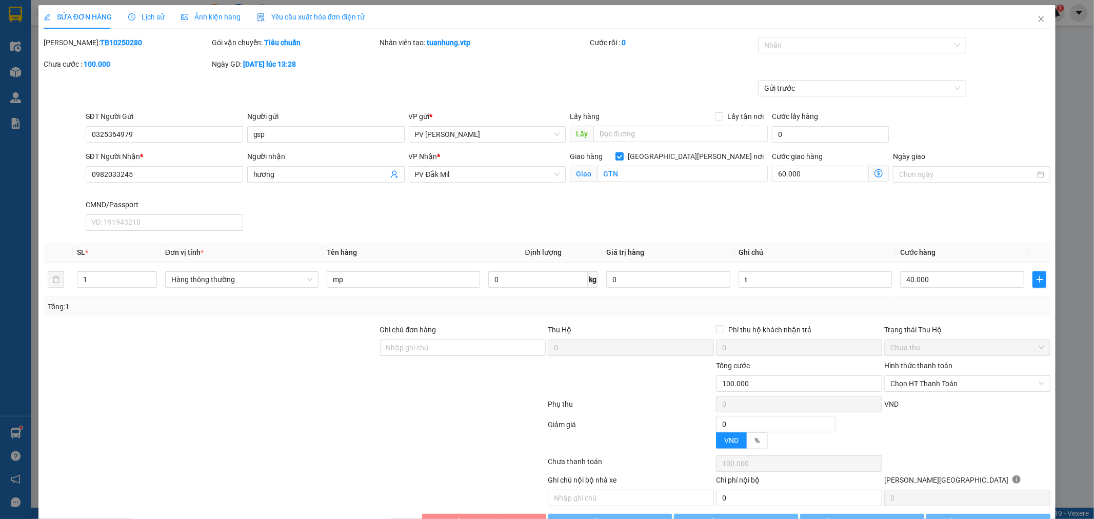  Describe the element at coordinates (795, 116) in the screenshot. I see `label: Cước lấy hàng` at that location.